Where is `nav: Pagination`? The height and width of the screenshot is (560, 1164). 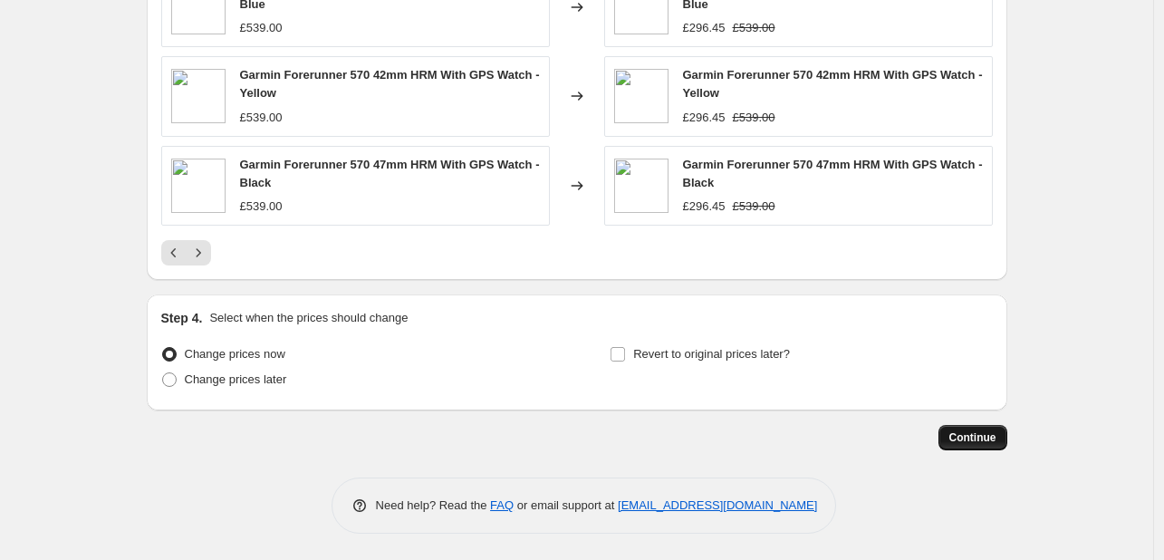 nav: Pagination is located at coordinates (186, 253).